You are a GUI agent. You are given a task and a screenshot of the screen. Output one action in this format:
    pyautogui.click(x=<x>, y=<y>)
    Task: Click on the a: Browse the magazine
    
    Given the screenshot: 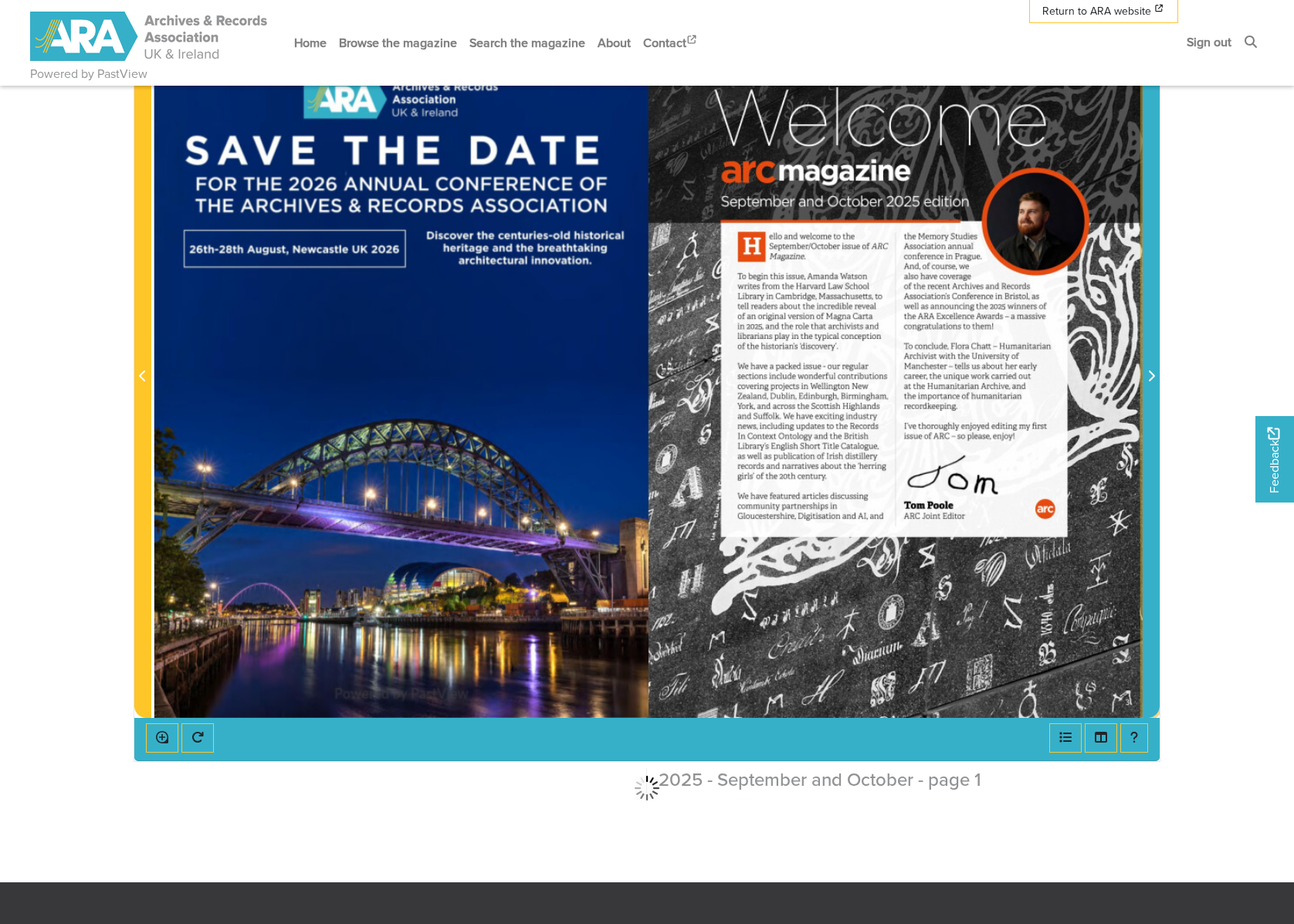 What is the action you would take?
    pyautogui.click(x=398, y=42)
    